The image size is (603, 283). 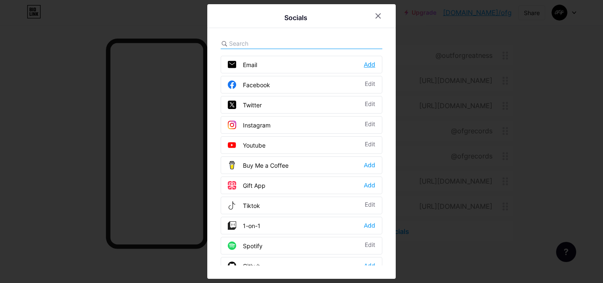 What do you see at coordinates (244, 225) in the screenshot?
I see `div: 1-on-1` at bounding box center [244, 225].